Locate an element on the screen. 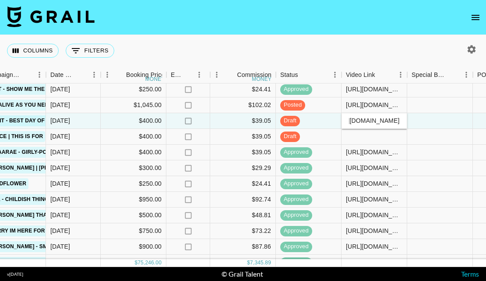 This screenshot has width=486, height=281. div: $48.81 is located at coordinates (243, 216).